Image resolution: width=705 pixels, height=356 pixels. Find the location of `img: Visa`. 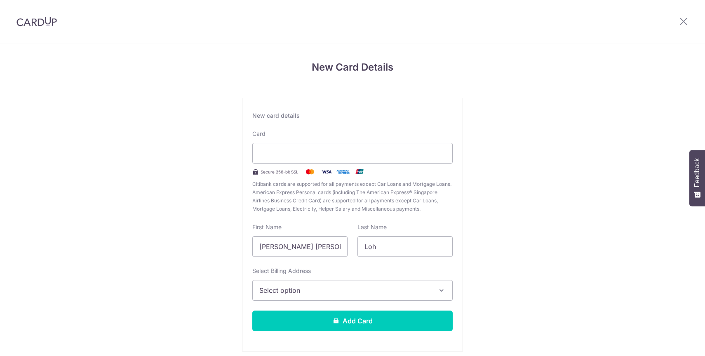

img: Visa is located at coordinates (327, 172).